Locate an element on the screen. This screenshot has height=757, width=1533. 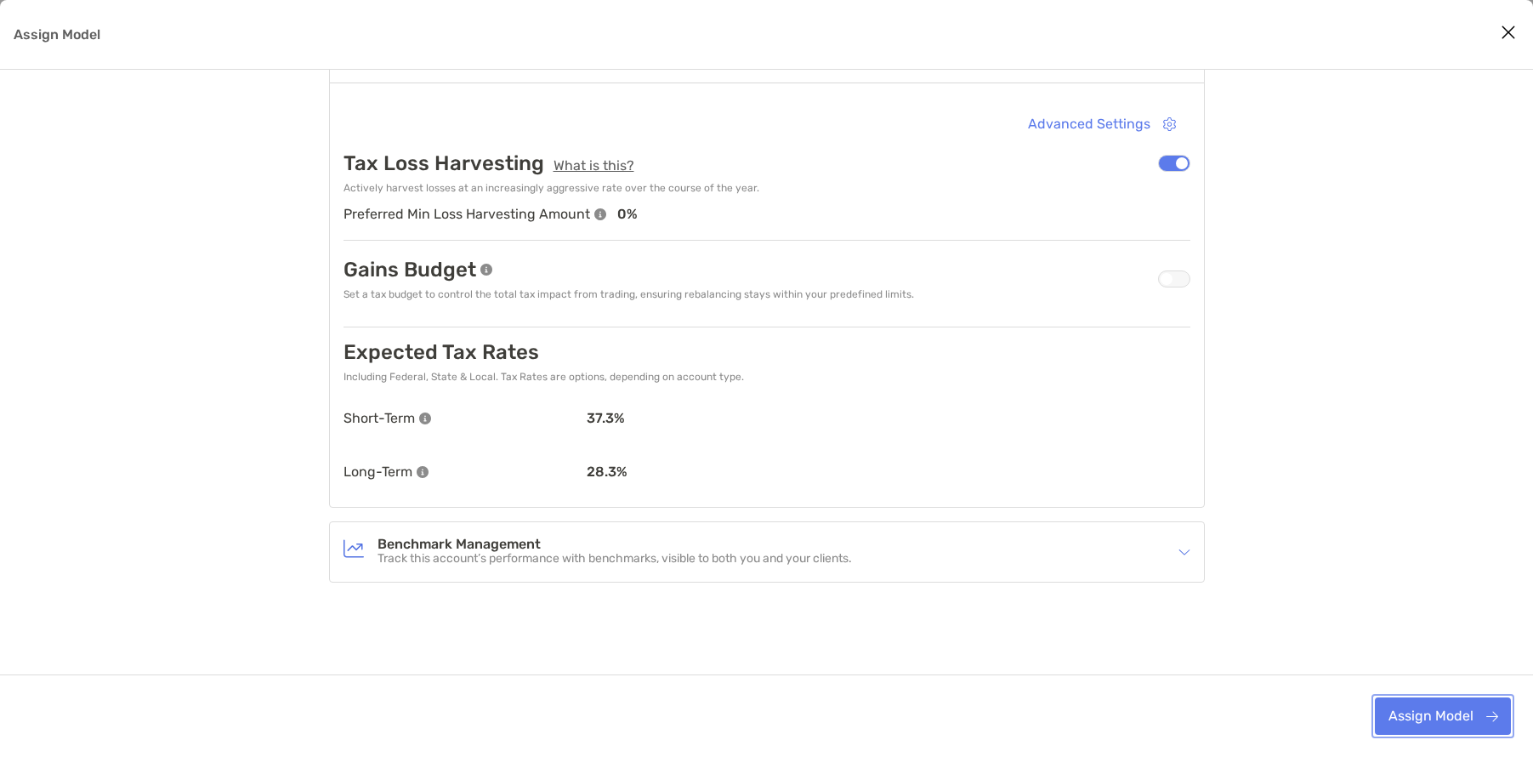
p: Set a tax budget to control the total tax impact from trading, ensuring rebalancing stays within ... is located at coordinates (628, 294).